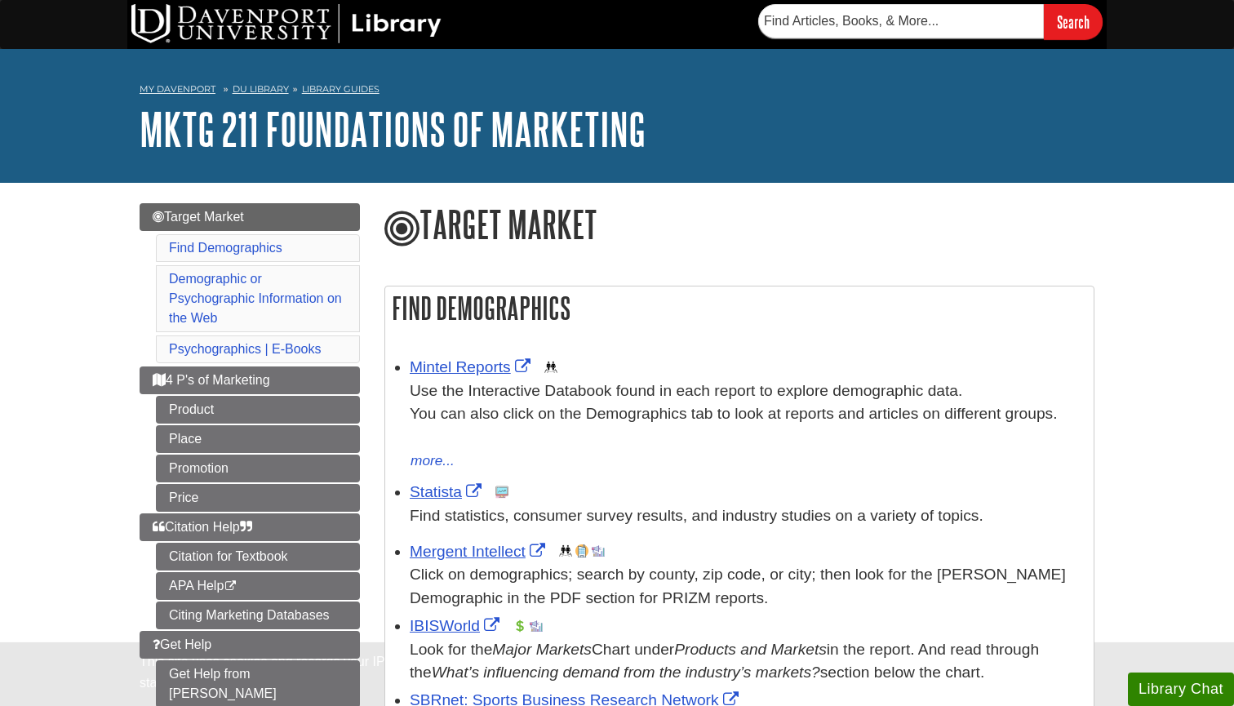  I want to click on a: Citing Marketing Databases, so click(258, 615).